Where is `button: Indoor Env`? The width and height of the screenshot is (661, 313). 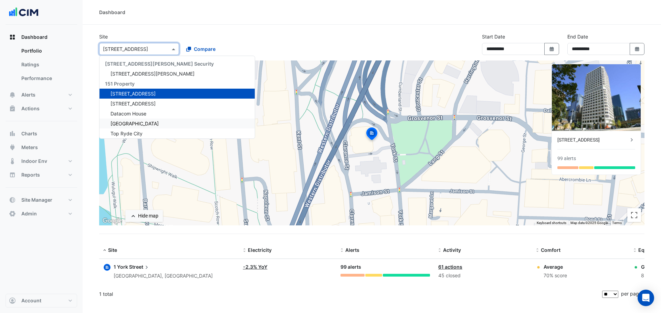 button: Indoor Env is located at coordinates (41, 161).